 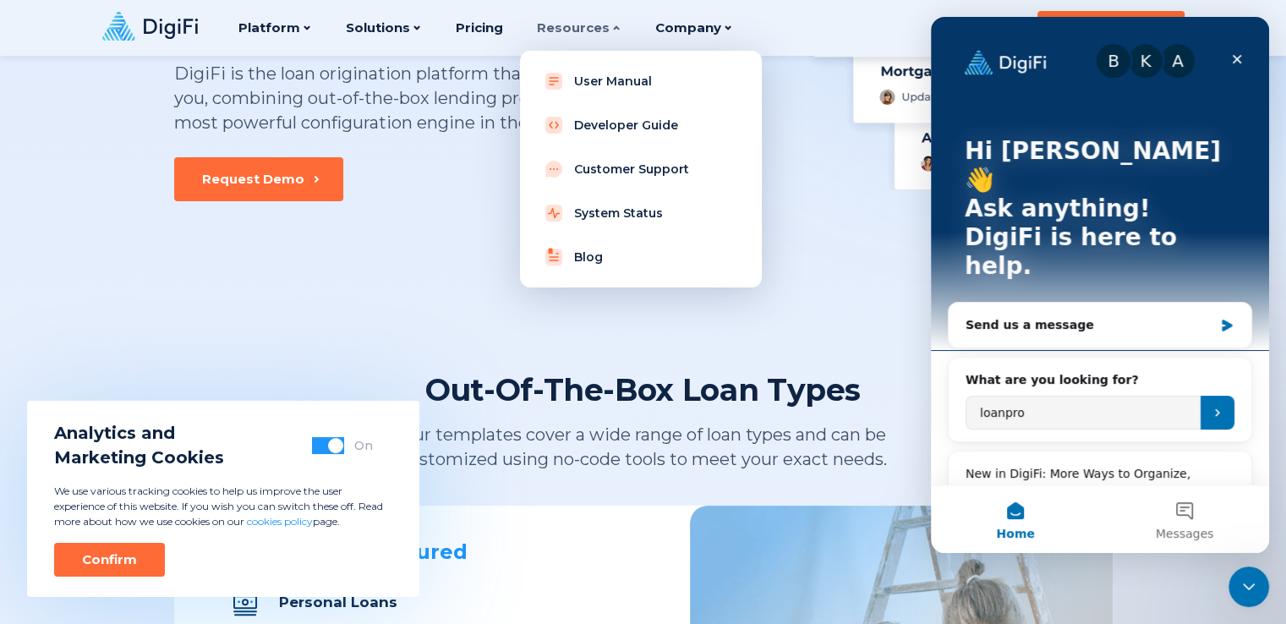 What do you see at coordinates (641, 169) in the screenshot?
I see `a: Customer Support` at bounding box center [641, 169].